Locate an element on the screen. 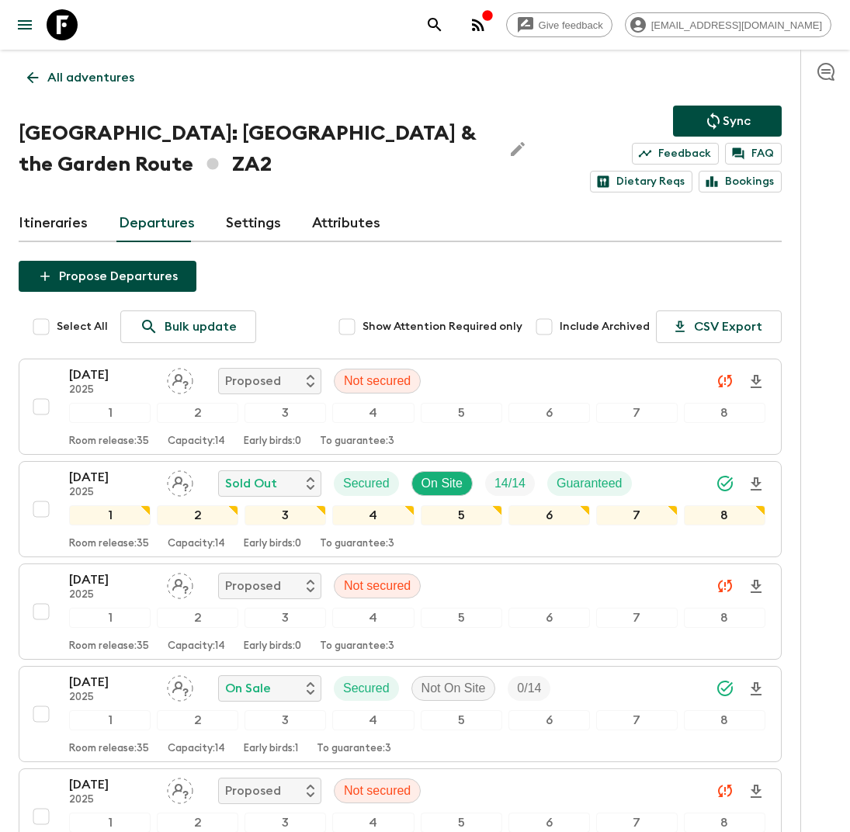  p: On Sale is located at coordinates (248, 689).